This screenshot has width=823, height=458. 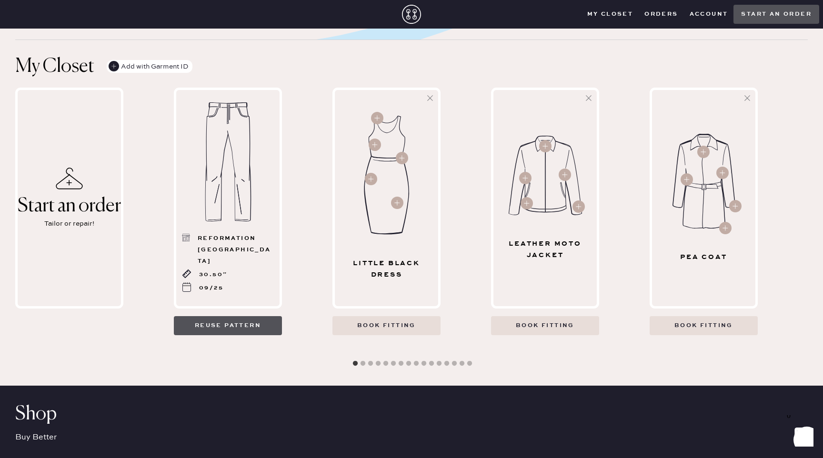 What do you see at coordinates (69, 224) in the screenshot?
I see `div: Tailor or repair!` at bounding box center [69, 224].